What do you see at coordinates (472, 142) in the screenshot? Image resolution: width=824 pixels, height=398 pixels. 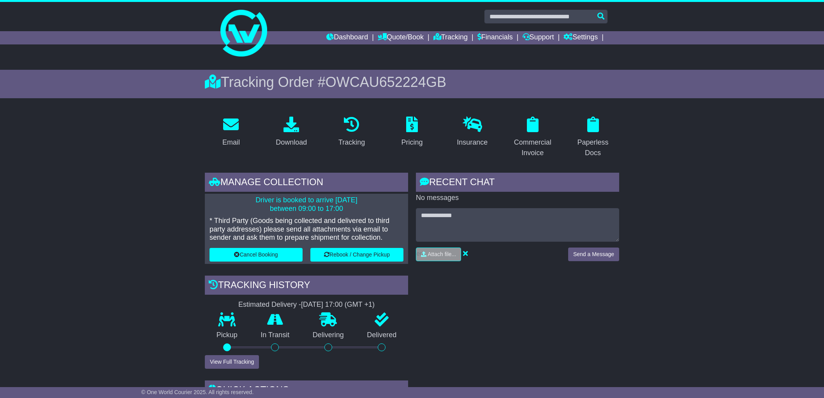 I see `div: Insurance` at bounding box center [472, 142].